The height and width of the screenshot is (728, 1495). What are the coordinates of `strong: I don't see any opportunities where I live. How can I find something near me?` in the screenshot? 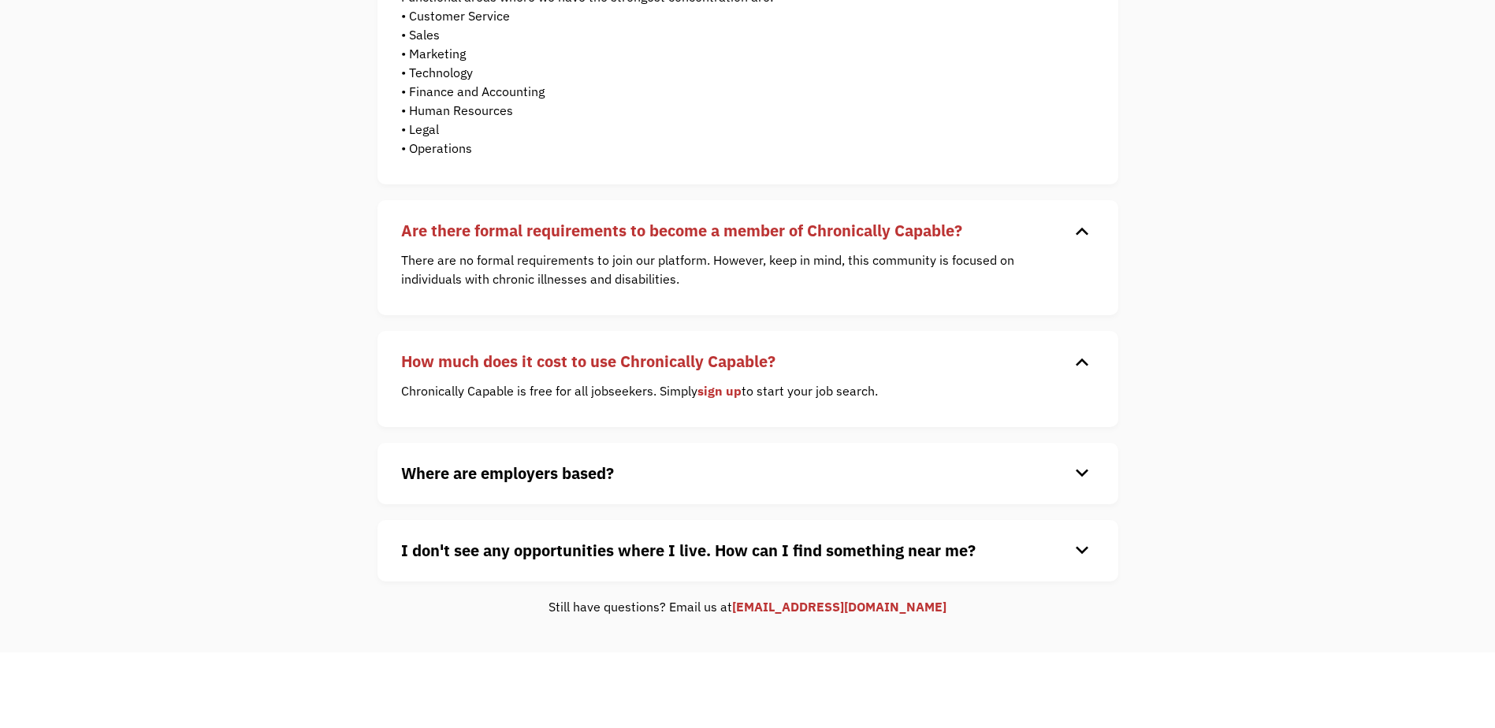 It's located at (688, 550).